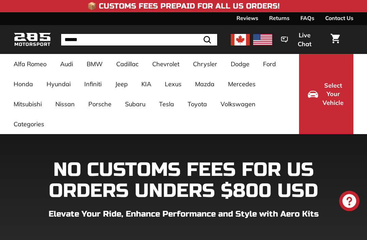  I want to click on a: Mazda, so click(205, 84).